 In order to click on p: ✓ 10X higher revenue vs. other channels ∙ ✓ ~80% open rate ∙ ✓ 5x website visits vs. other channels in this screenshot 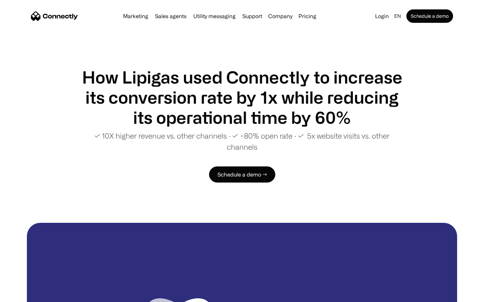, I will do `click(242, 142)`.